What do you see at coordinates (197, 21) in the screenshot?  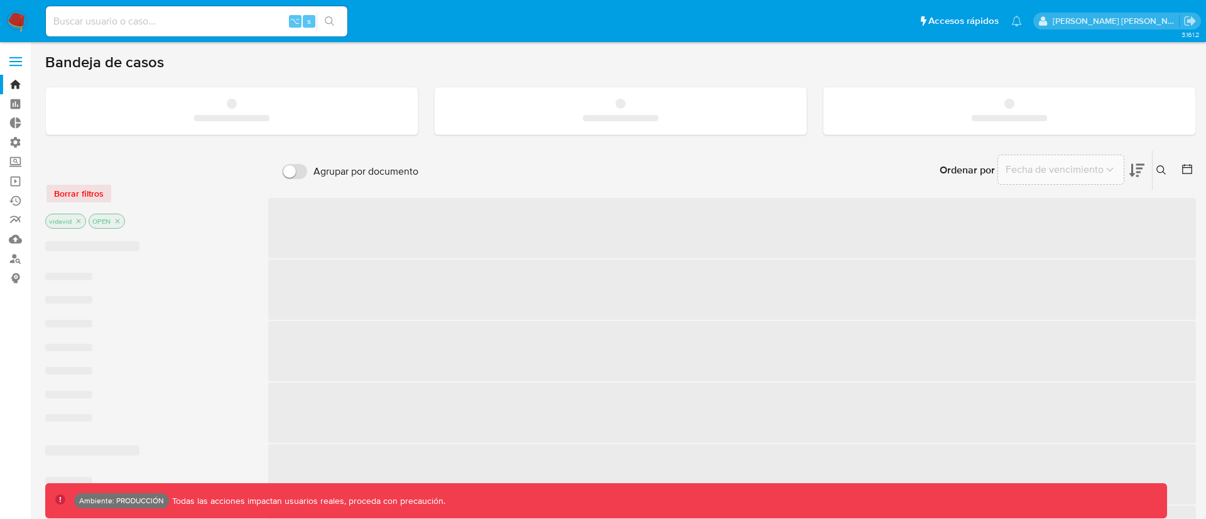 I see `input: Buscar usuario o caso...` at bounding box center [197, 21].